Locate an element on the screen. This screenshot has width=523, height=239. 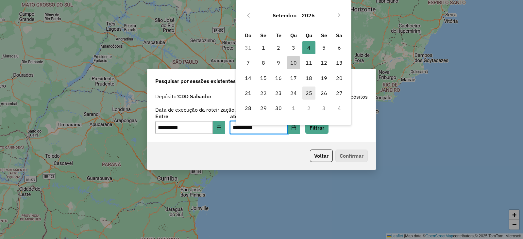
span: 8 is located at coordinates (264, 63).